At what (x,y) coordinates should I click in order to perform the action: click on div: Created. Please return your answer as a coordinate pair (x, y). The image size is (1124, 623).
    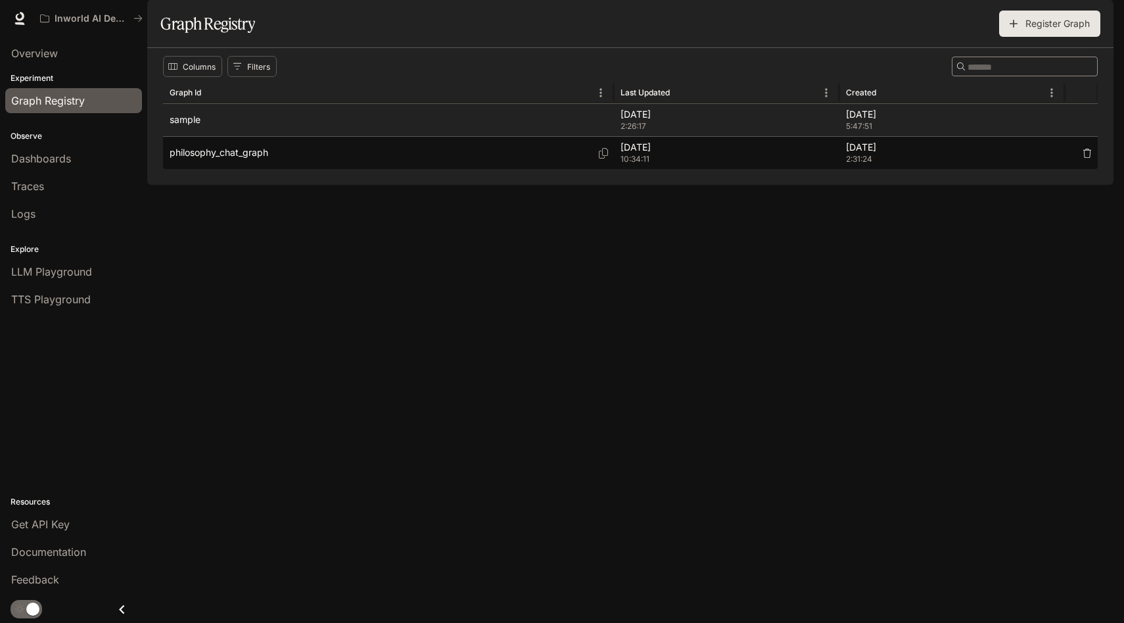
    Looking at the image, I should click on (861, 92).